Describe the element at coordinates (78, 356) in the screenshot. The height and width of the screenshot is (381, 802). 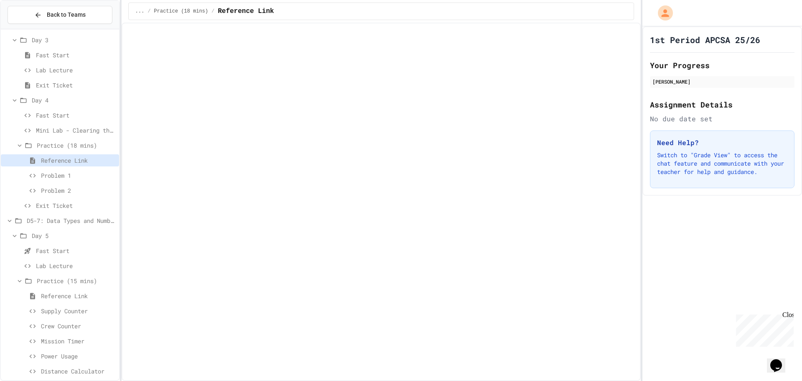
I see `span: Power Usage` at that location.